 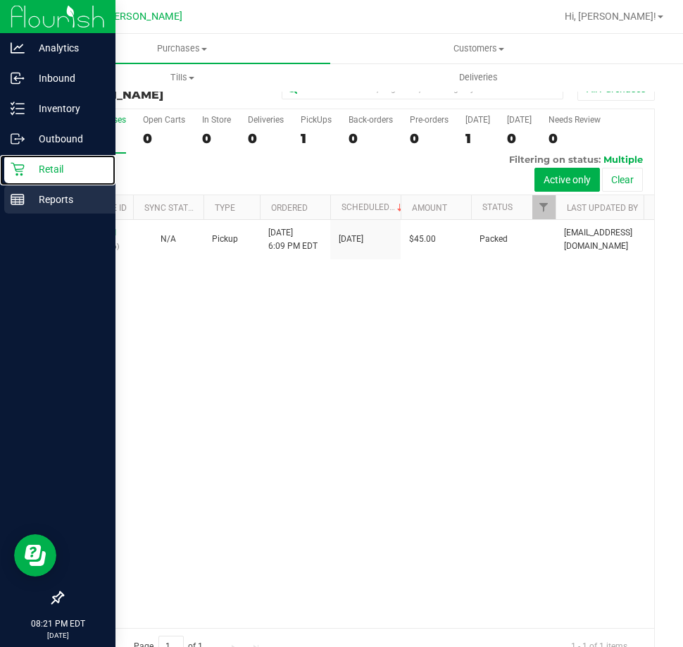 What do you see at coordinates (168, 239) in the screenshot?
I see `button: N/A` at bounding box center [168, 239].